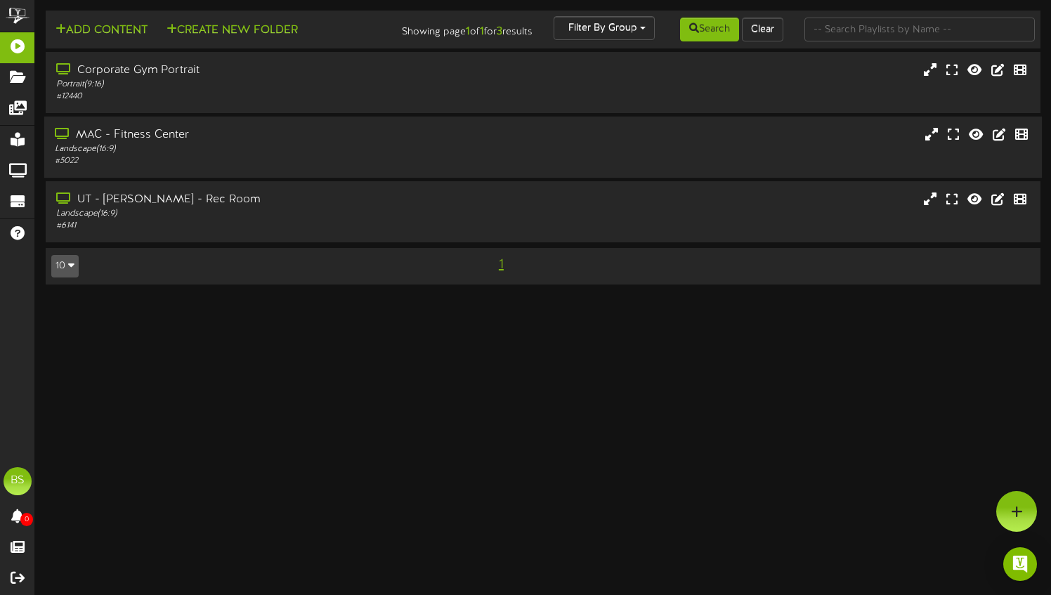 The image size is (1051, 595). Describe the element at coordinates (762, 30) in the screenshot. I see `button: Clear` at that location.